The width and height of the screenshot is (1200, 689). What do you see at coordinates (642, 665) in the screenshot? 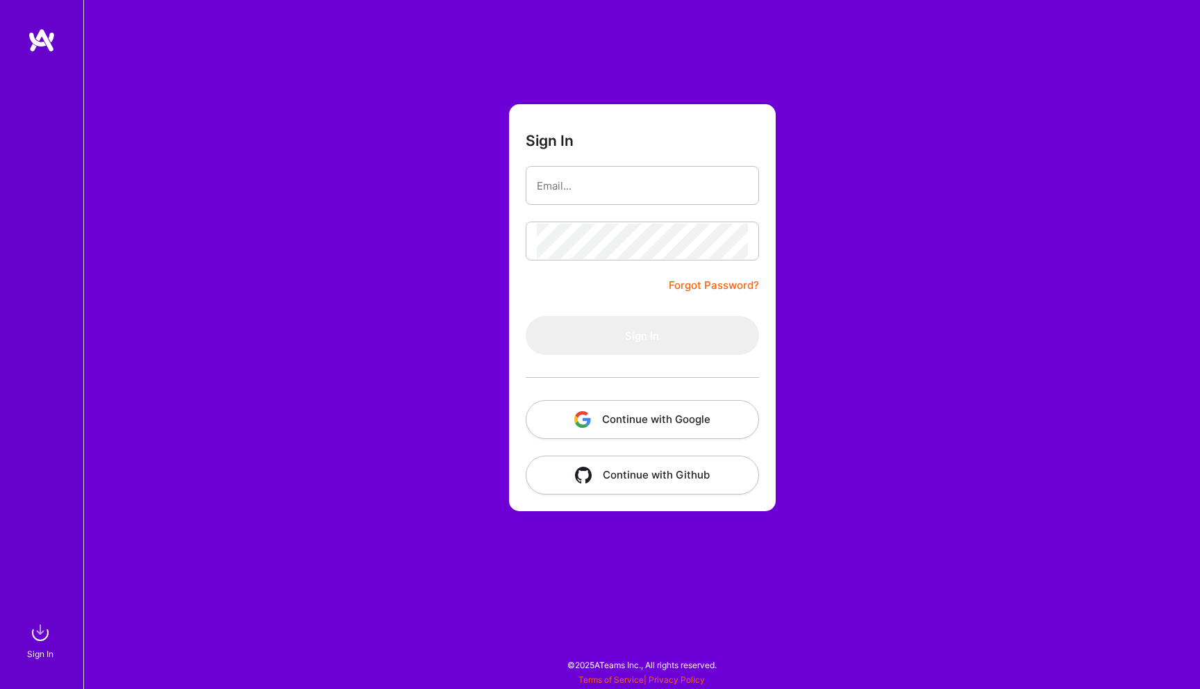
I see `div: © 2025 ATeams Inc., All rights reserved.` at bounding box center [642, 665].